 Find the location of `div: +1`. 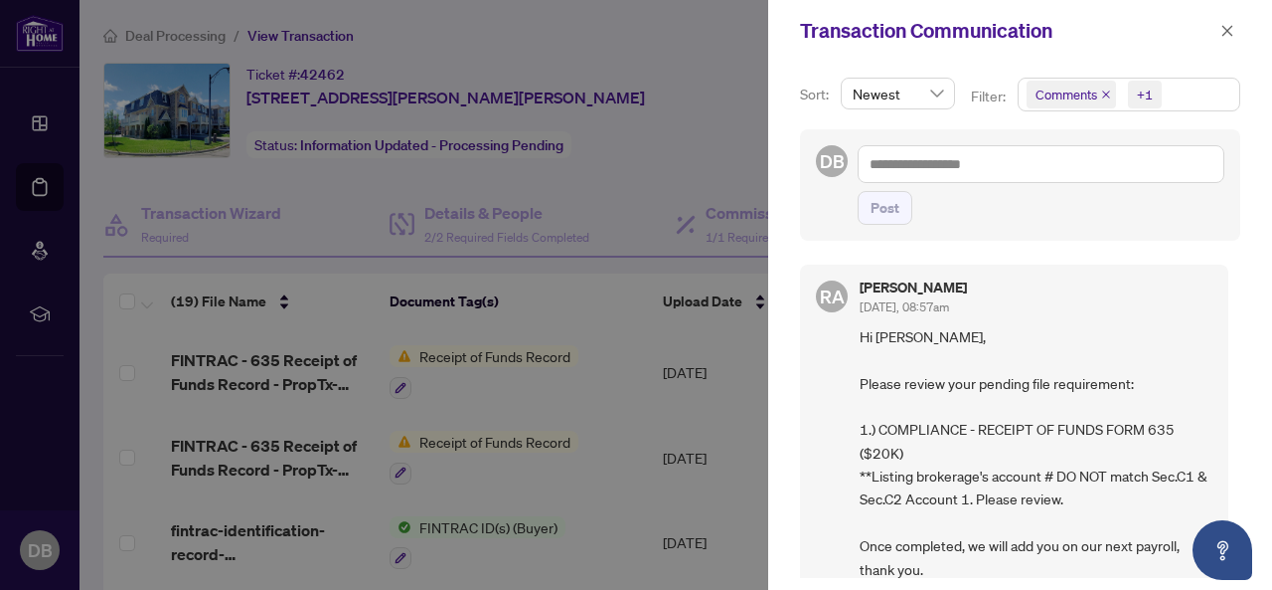

div: +1 is located at coordinates (1145, 94).